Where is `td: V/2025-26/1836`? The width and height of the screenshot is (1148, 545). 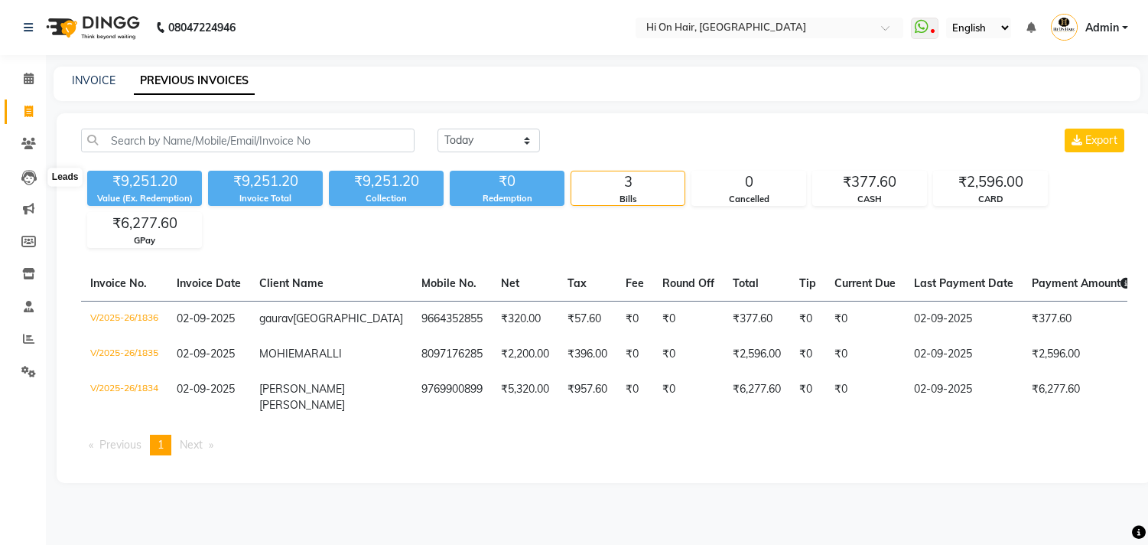
td: V/2025-26/1836 is located at coordinates (124, 318).